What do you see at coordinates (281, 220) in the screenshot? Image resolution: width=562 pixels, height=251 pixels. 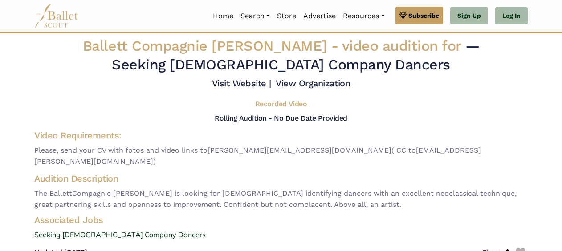 I see `h4: Associated Jobs` at bounding box center [281, 220].